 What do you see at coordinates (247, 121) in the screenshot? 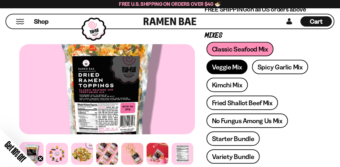
I see `a: No Fungus Among Us Mix` at bounding box center [247, 121].